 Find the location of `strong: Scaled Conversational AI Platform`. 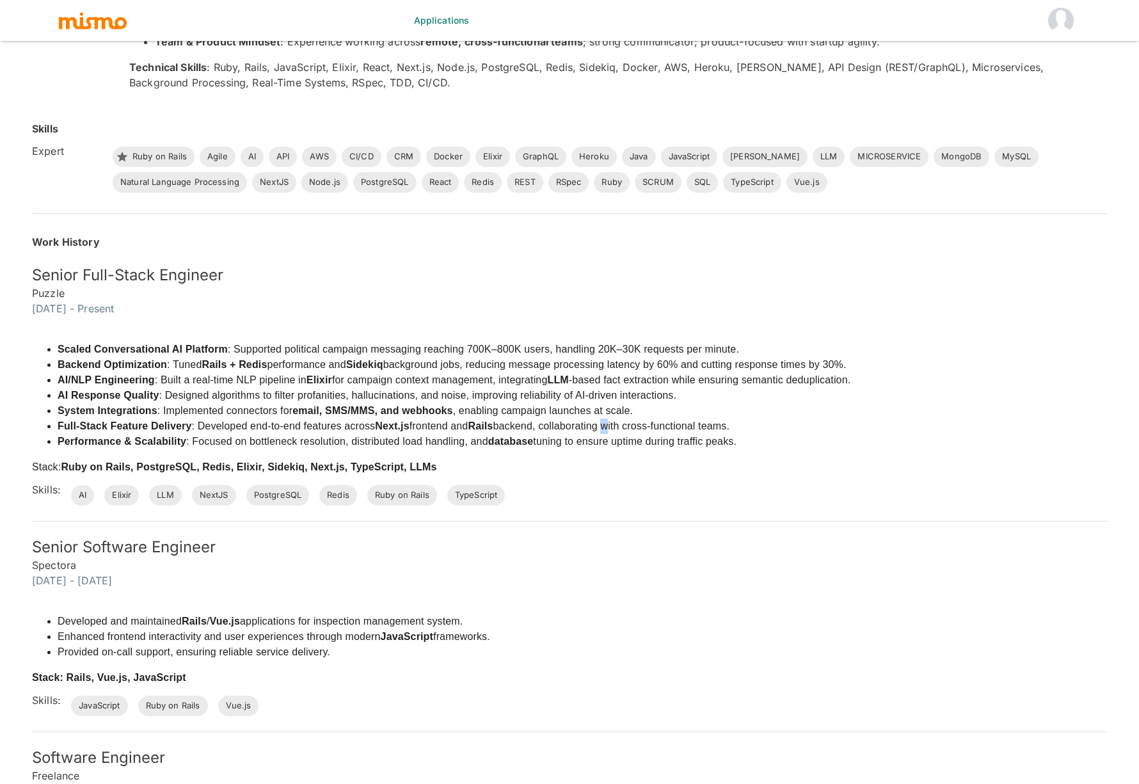

strong: Scaled Conversational AI Platform is located at coordinates (143, 349).